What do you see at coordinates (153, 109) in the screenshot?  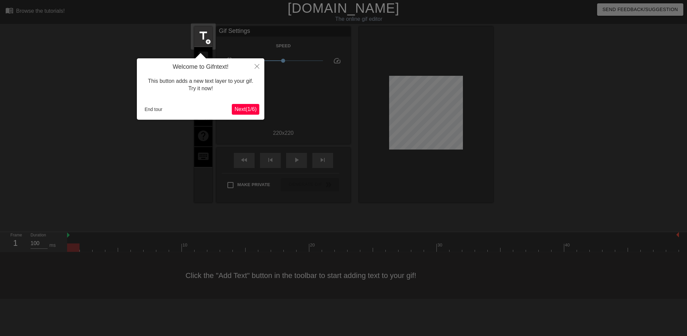 I see `button: End tour` at bounding box center [153, 109].